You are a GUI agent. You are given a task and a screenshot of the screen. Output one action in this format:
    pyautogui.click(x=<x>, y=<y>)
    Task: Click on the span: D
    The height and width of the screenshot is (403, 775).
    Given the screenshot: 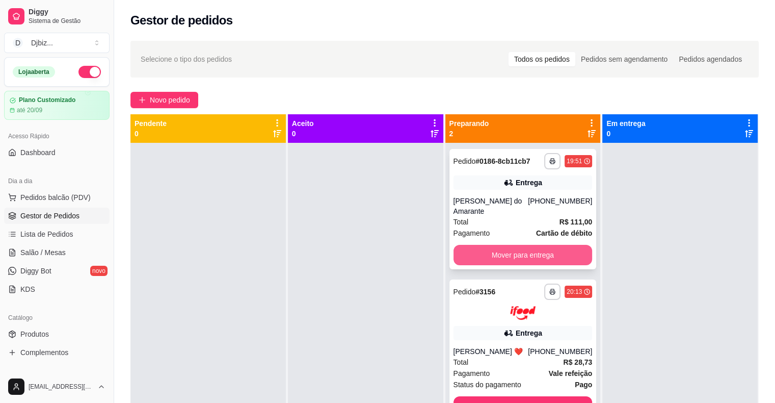 What is the action you would take?
    pyautogui.click(x=18, y=43)
    